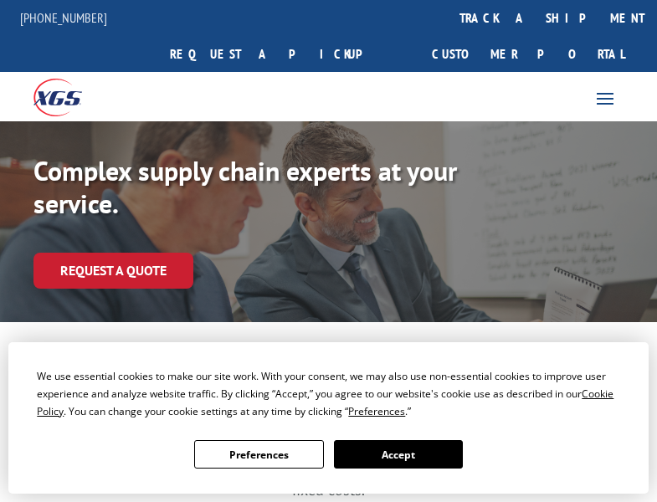  What do you see at coordinates (376, 411) in the screenshot?
I see `span: Preferences` at bounding box center [376, 411].